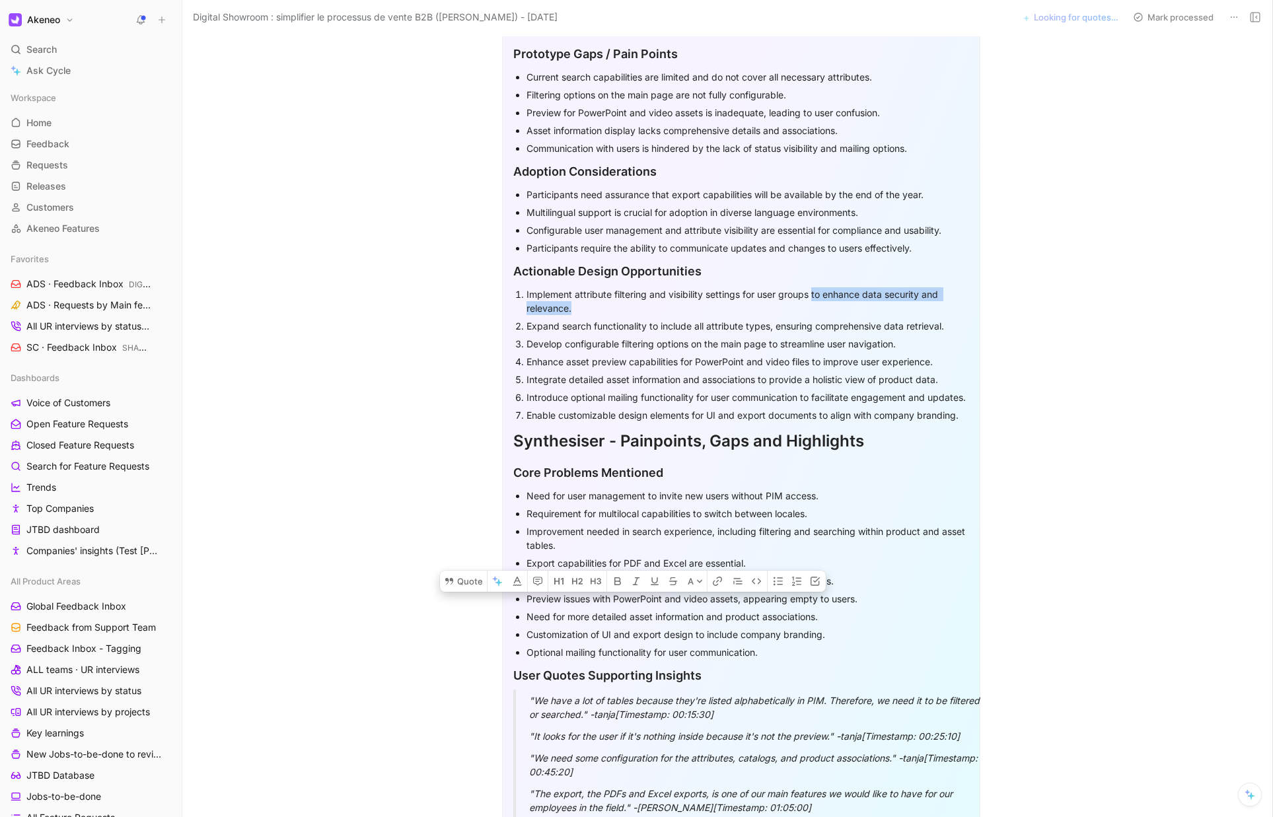 The image size is (1273, 817). I want to click on span: Closed Feature Requests, so click(80, 445).